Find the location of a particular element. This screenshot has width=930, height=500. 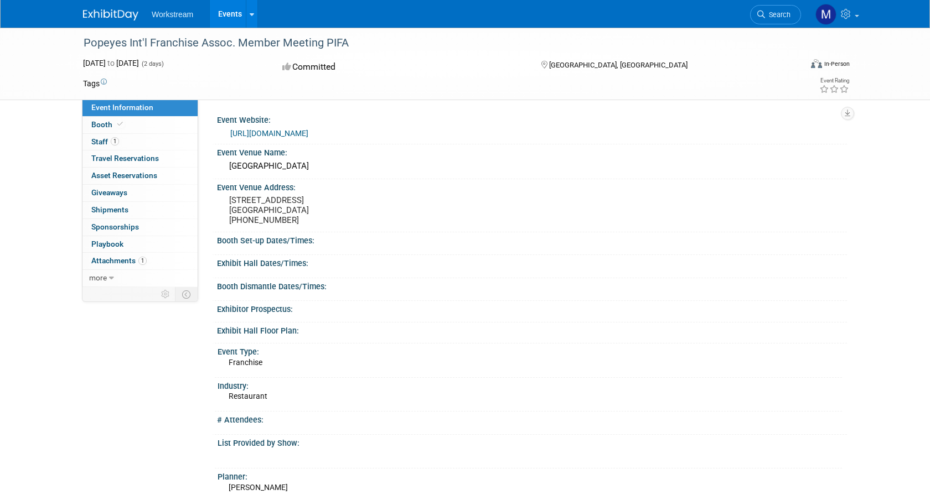

a: Shipments is located at coordinates (140, 210).